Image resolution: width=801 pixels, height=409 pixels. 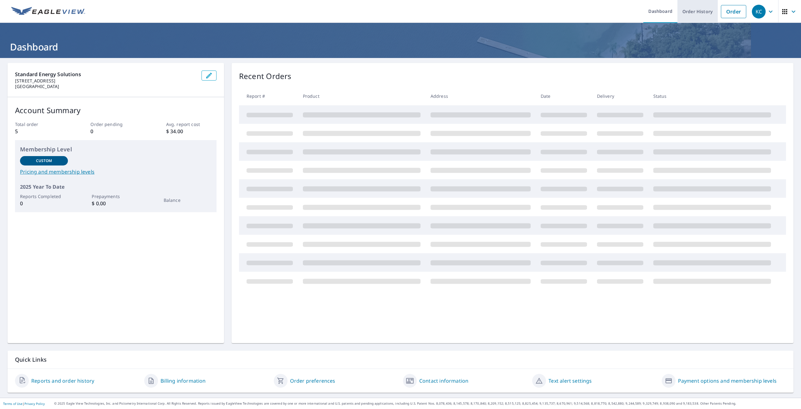 What do you see at coordinates (728, 380) in the screenshot?
I see `a: Payment options and membership levels` at bounding box center [728, 380].